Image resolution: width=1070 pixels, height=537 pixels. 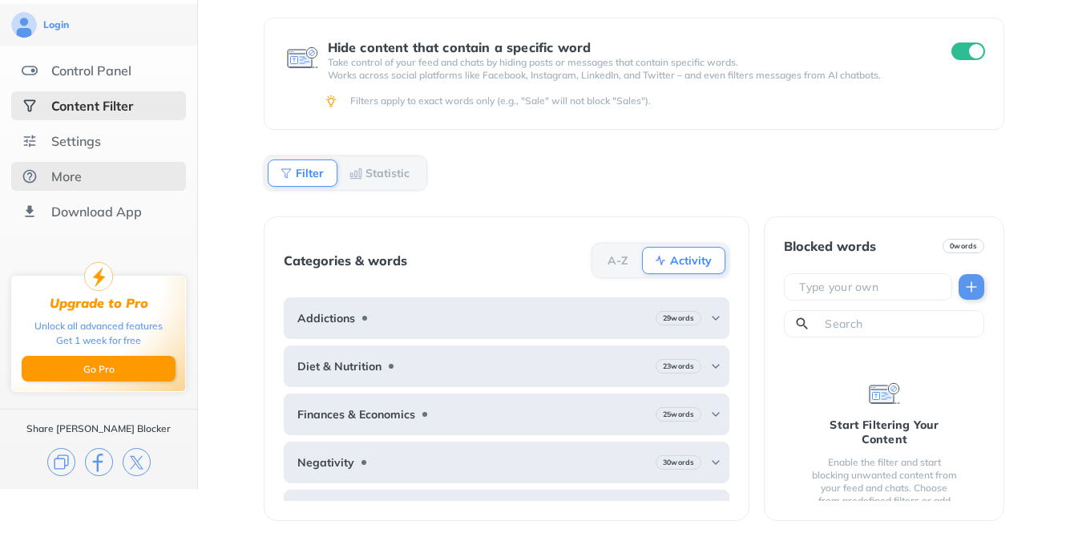 I want to click on img: download-app.svg, so click(x=30, y=212).